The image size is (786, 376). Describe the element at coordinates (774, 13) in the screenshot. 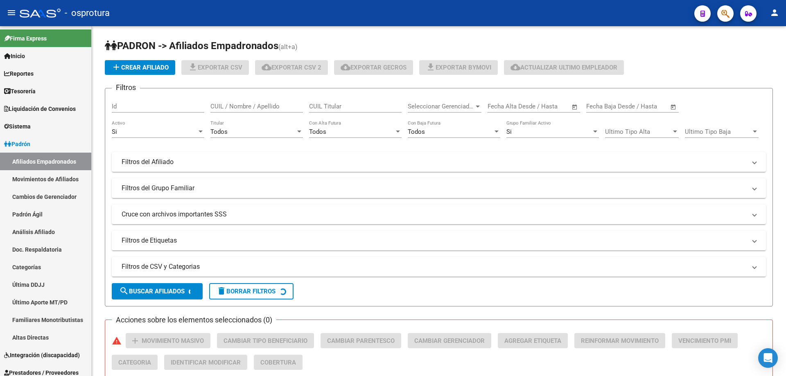

I see `mat-icon: person` at that location.